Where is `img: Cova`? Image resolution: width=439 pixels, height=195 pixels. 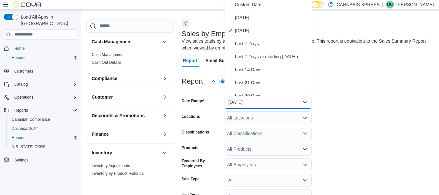 img: Cova is located at coordinates (28, 5).